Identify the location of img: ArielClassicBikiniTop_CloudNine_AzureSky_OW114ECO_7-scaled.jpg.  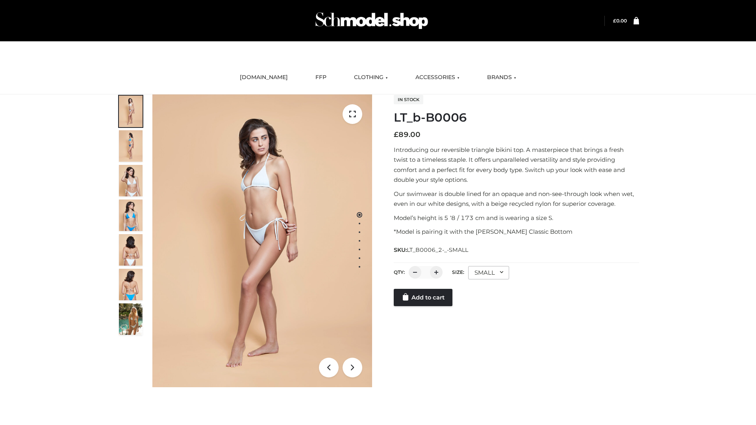
(131, 250).